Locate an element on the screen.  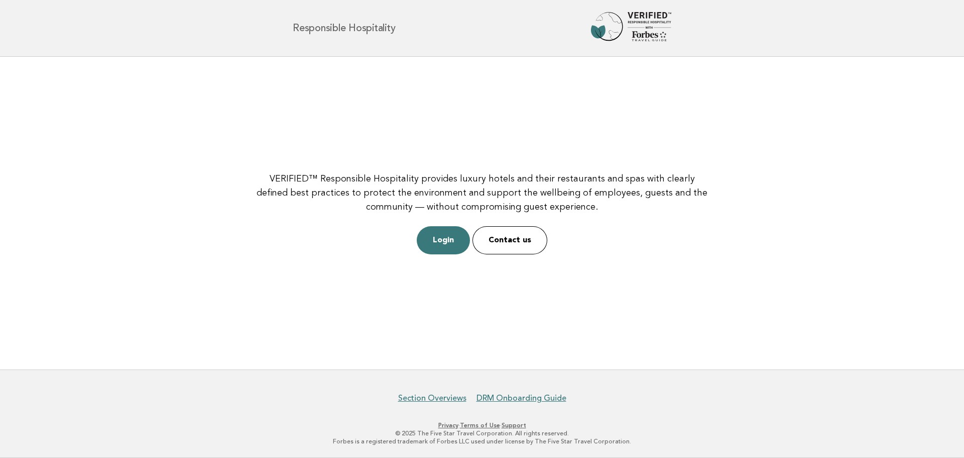
h1: Responsible Hospitality is located at coordinates (344, 28).